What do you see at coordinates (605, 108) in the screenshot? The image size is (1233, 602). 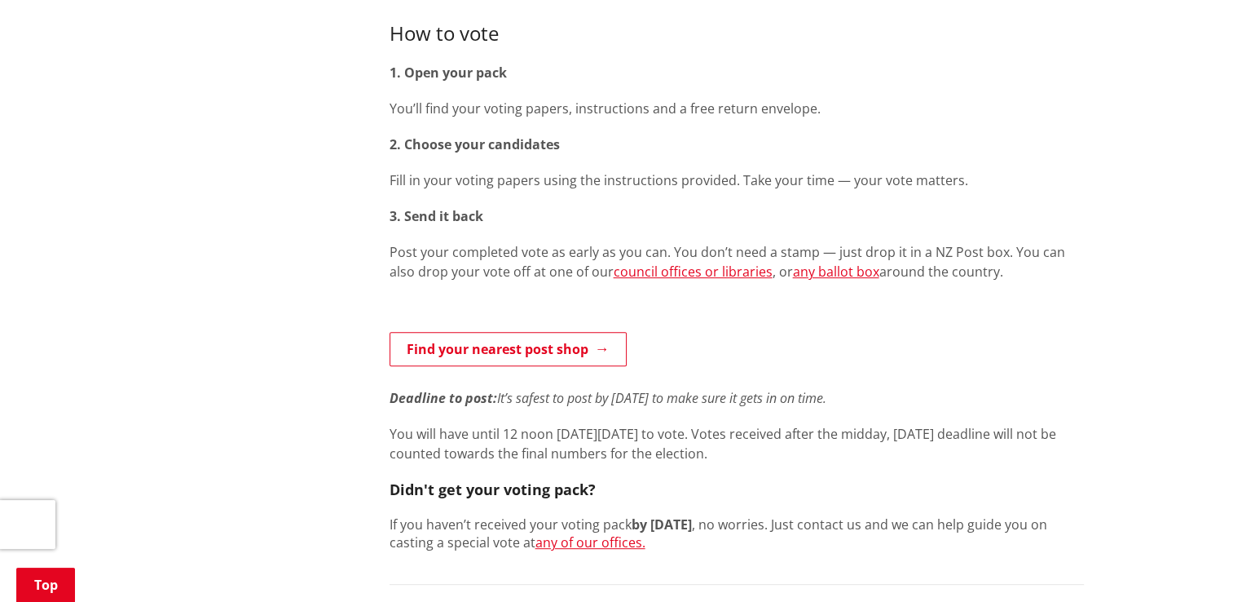 I see `span: You’ll find your voting papers, instructions and a free return envelope.` at bounding box center [605, 108].